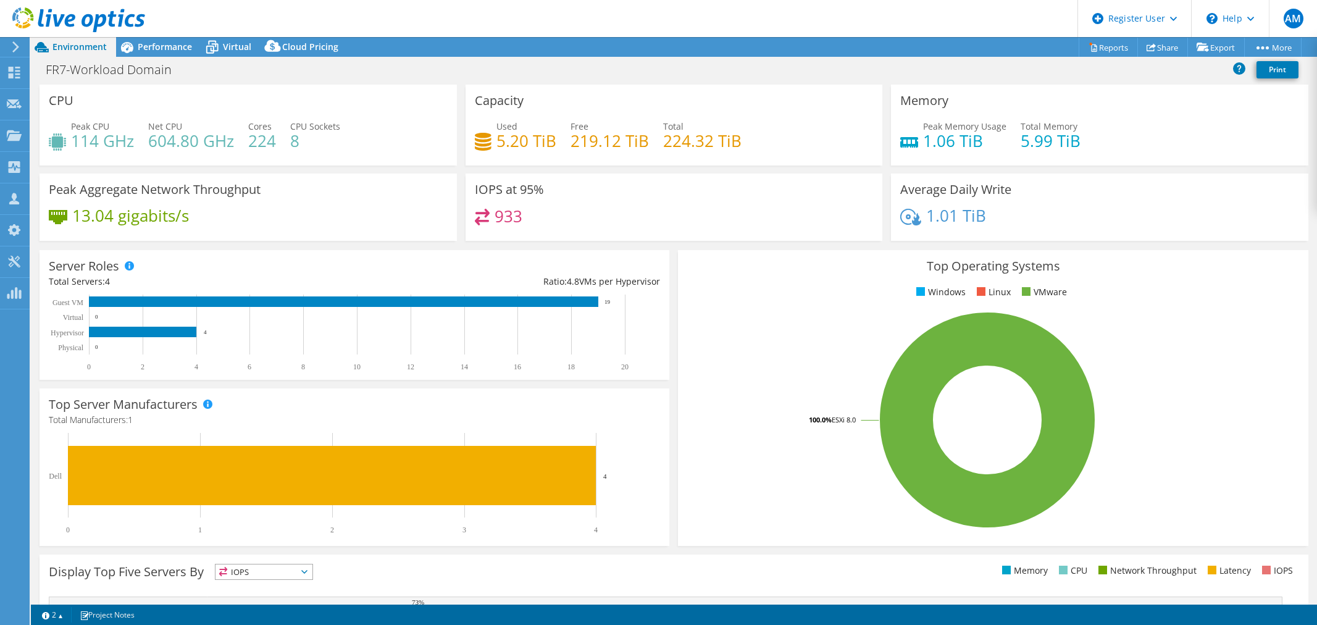  What do you see at coordinates (1023, 571) in the screenshot?
I see `li: Memory` at bounding box center [1023, 571].